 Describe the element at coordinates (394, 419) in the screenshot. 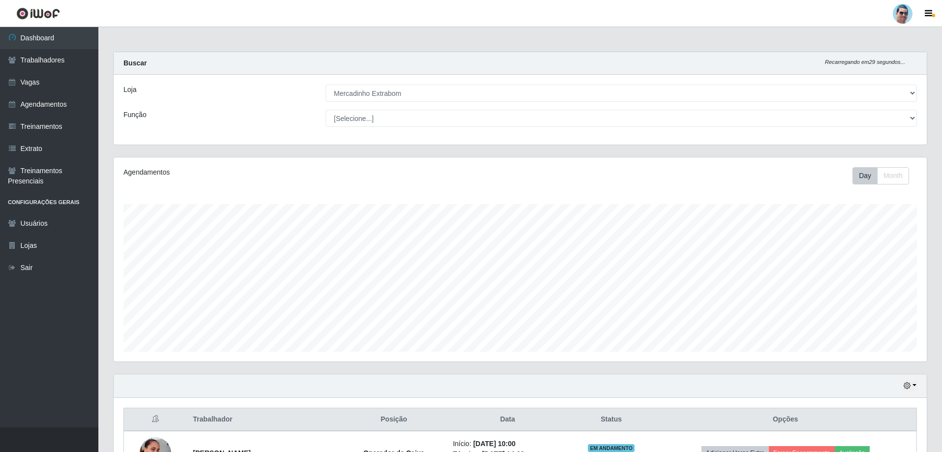

I see `th: Posição` at that location.